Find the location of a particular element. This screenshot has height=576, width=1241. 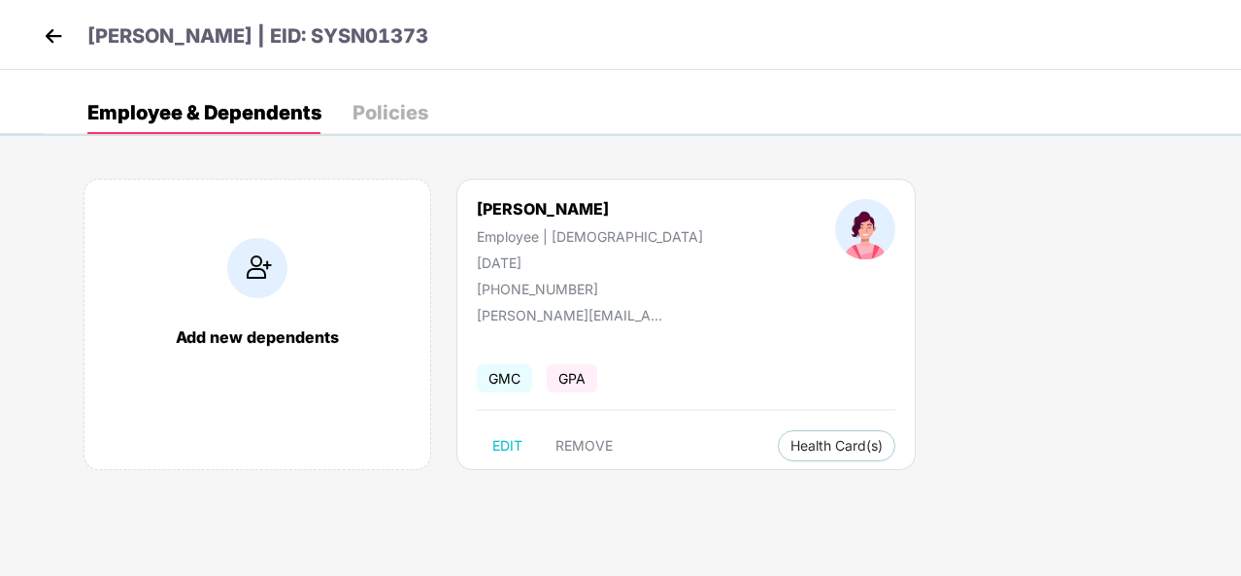

span: GPA is located at coordinates (572, 378).